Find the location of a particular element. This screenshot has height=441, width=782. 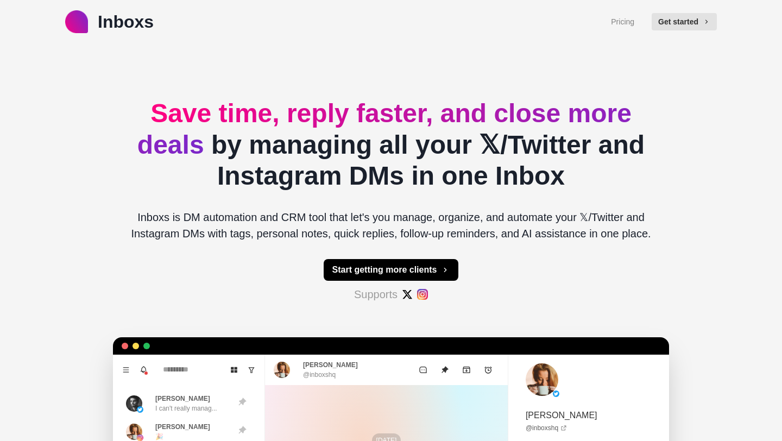

span: Save time, reply faster, and close more deals is located at coordinates (384, 129).